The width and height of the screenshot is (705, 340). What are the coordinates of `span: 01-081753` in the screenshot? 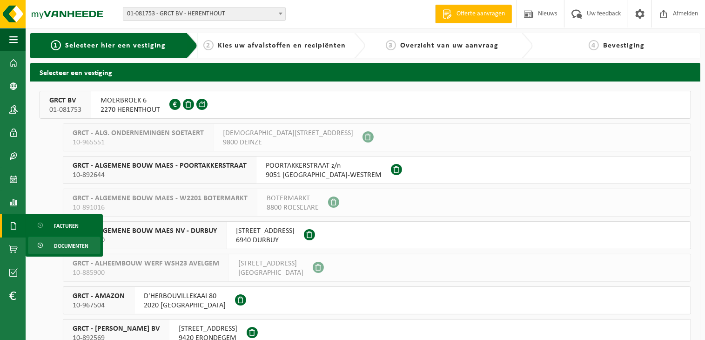 It's located at (65, 110).